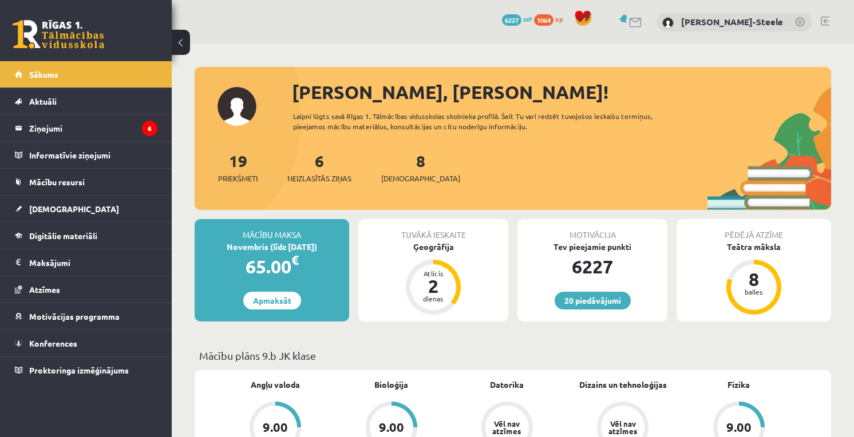 The height and width of the screenshot is (437, 854). What do you see at coordinates (44, 74) in the screenshot?
I see `span: Sākums` at bounding box center [44, 74].